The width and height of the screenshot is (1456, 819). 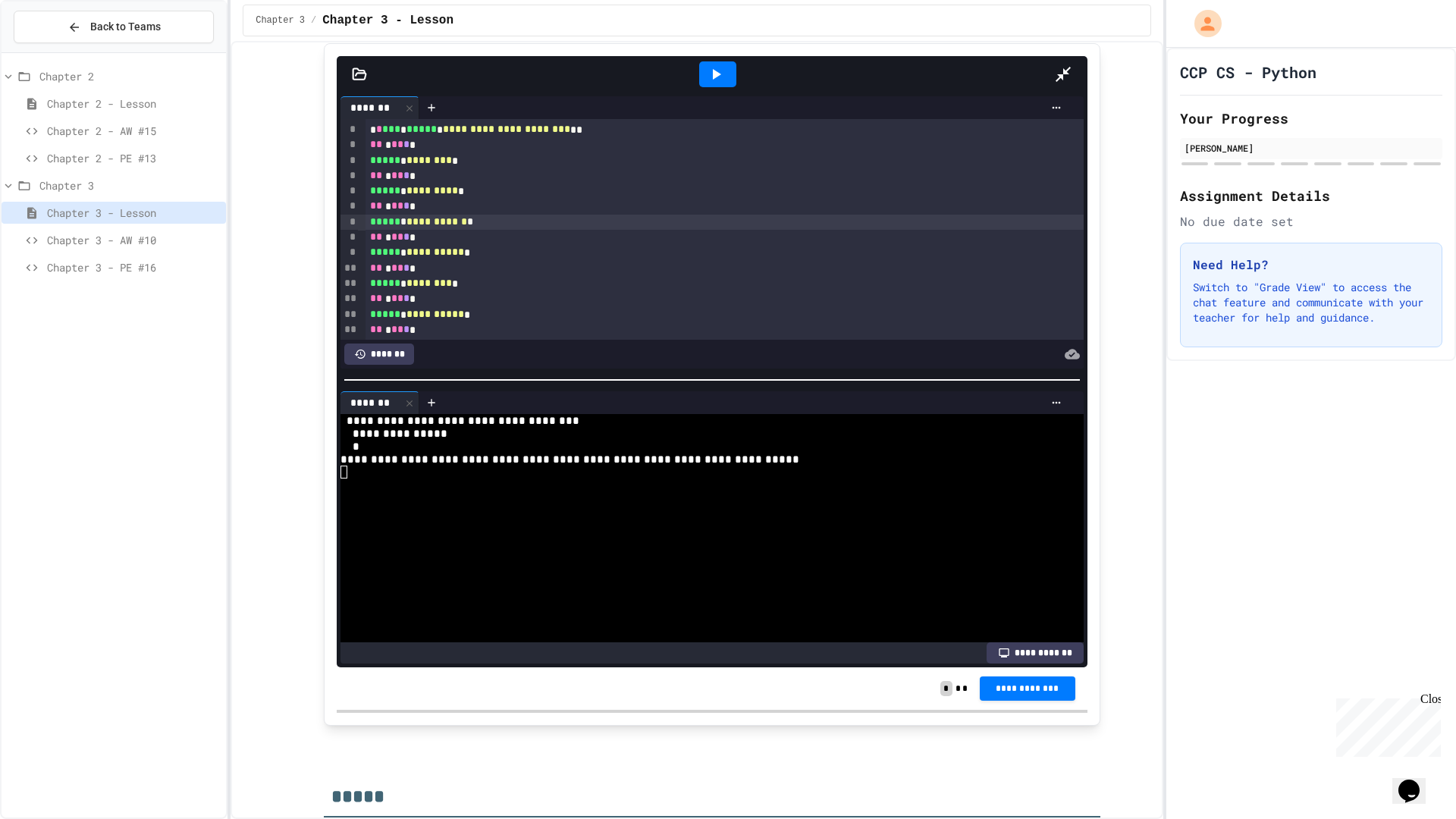 What do you see at coordinates (1311, 196) in the screenshot?
I see `h2: Assignment Details` at bounding box center [1311, 196].